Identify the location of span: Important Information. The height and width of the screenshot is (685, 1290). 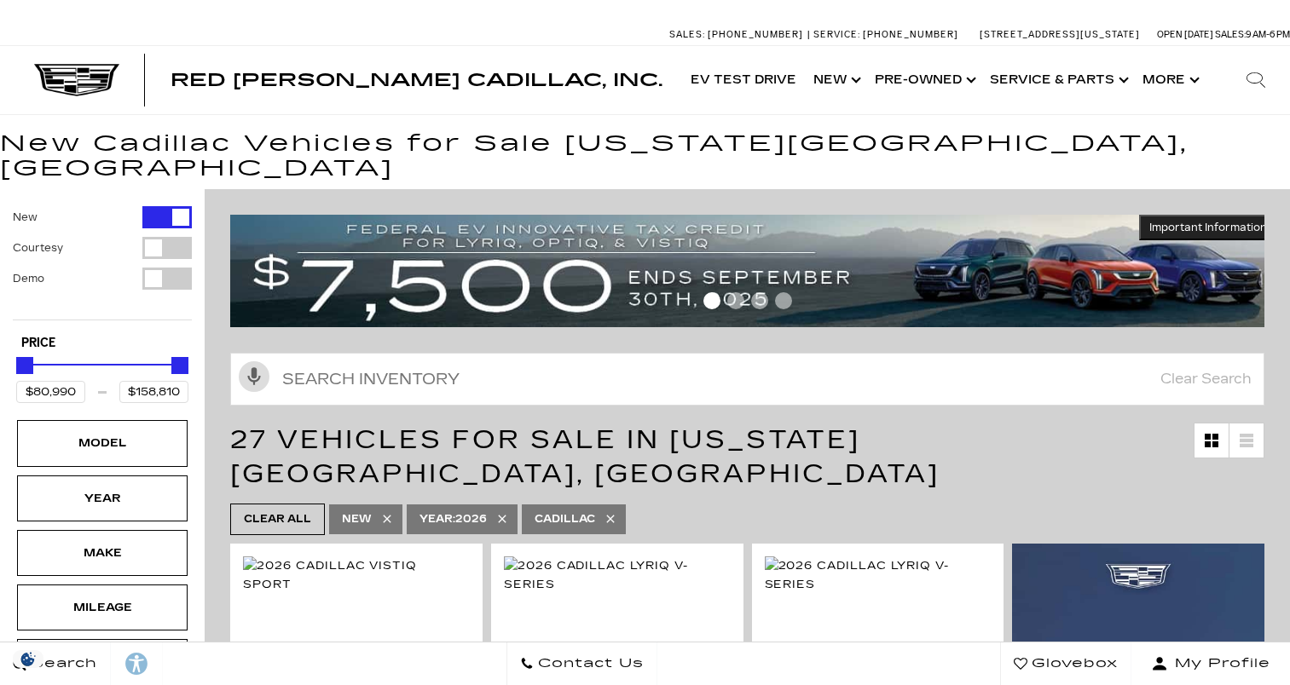
(1208, 228).